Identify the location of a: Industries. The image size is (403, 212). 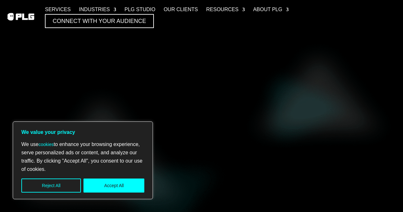
(97, 10).